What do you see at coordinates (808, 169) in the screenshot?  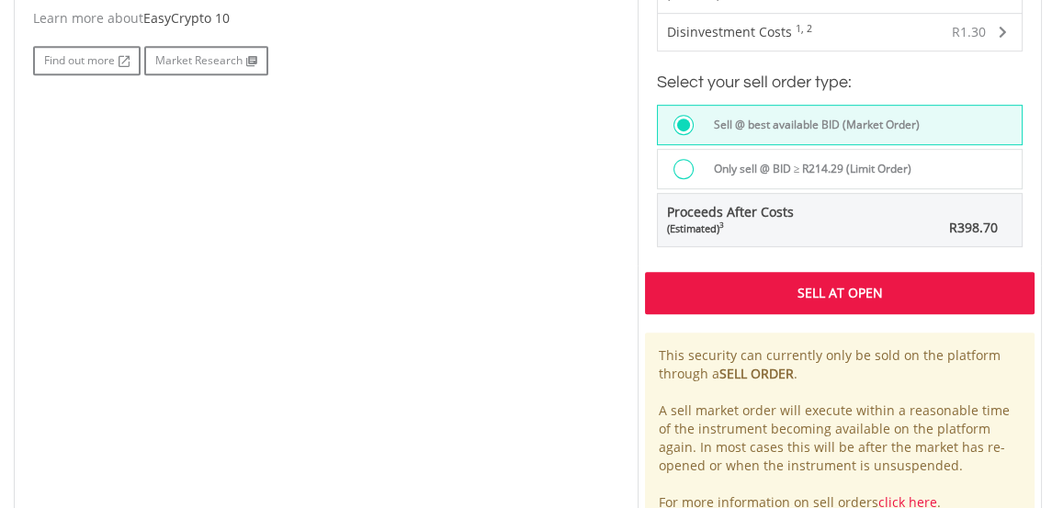 I see `label: Only sell @ BID ≥ R214.29 (Limit Order)` at bounding box center [808, 169].